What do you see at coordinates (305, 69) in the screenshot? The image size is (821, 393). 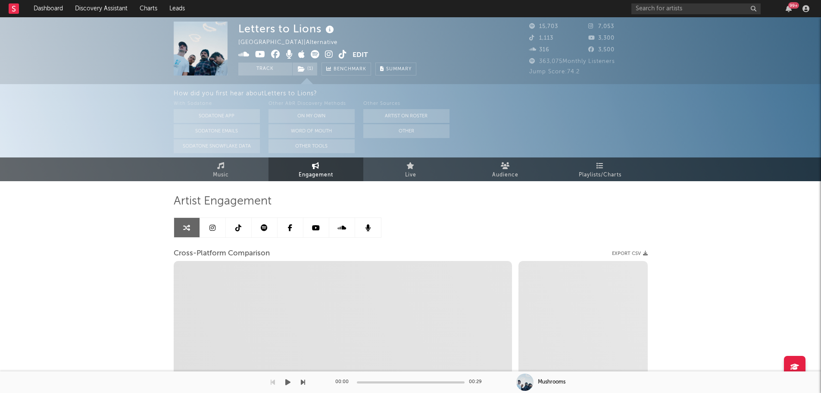 I see `span: ( 1 )` at bounding box center [305, 69].